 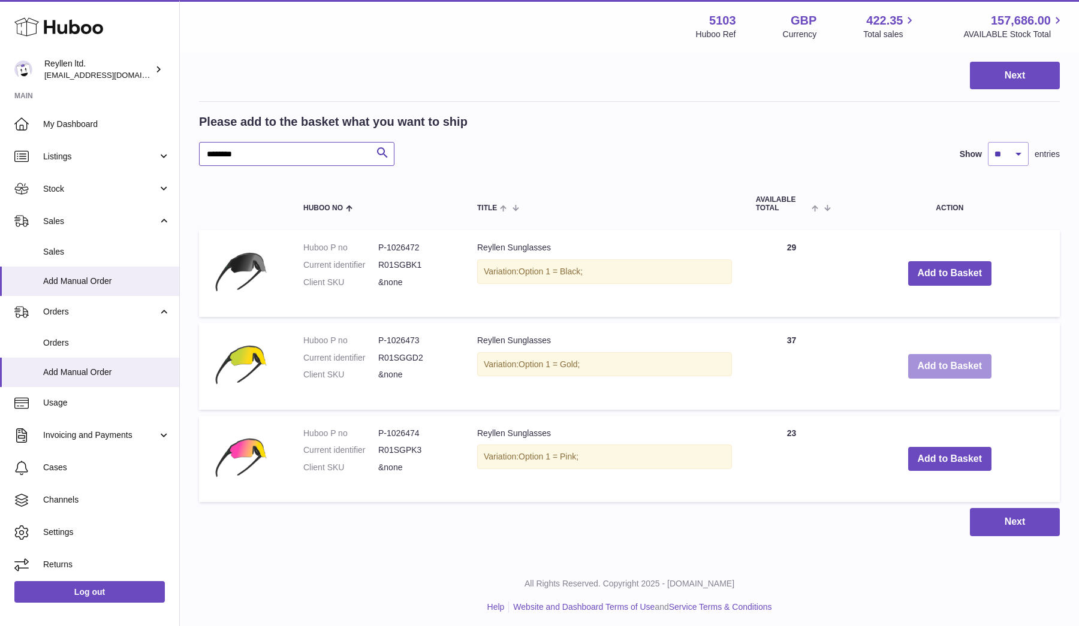 I want to click on span: Listings, so click(x=100, y=156).